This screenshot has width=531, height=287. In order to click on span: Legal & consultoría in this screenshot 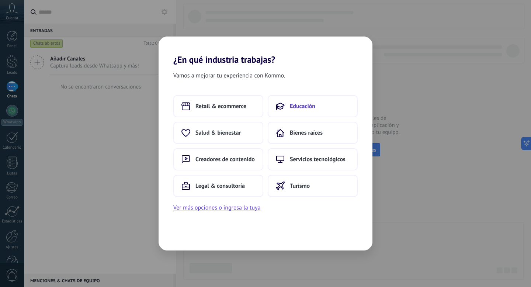, I will do `click(220, 186)`.